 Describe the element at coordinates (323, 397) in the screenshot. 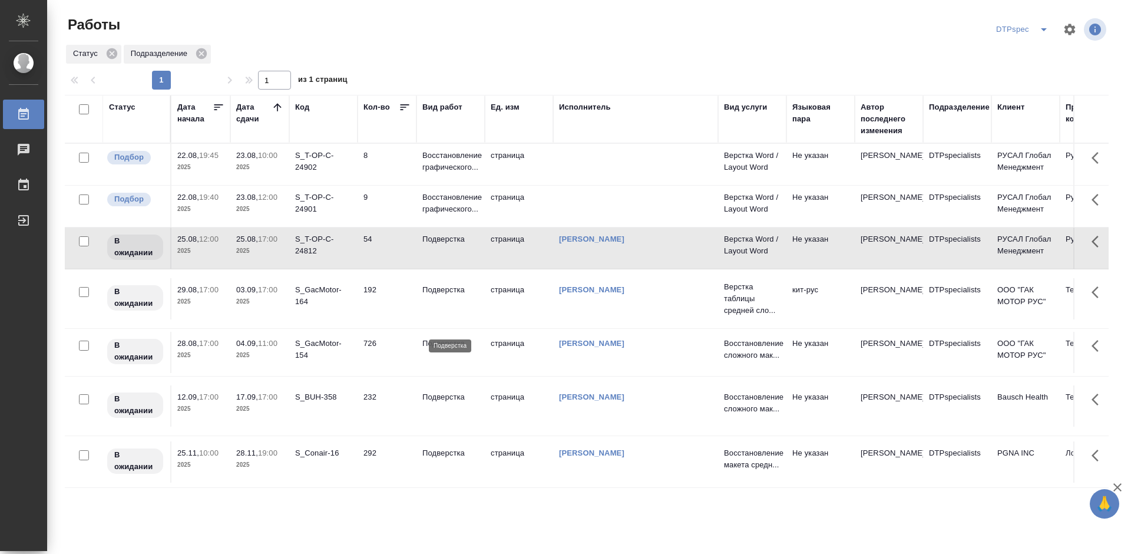

I see `div: S_BUH-358` at that location.